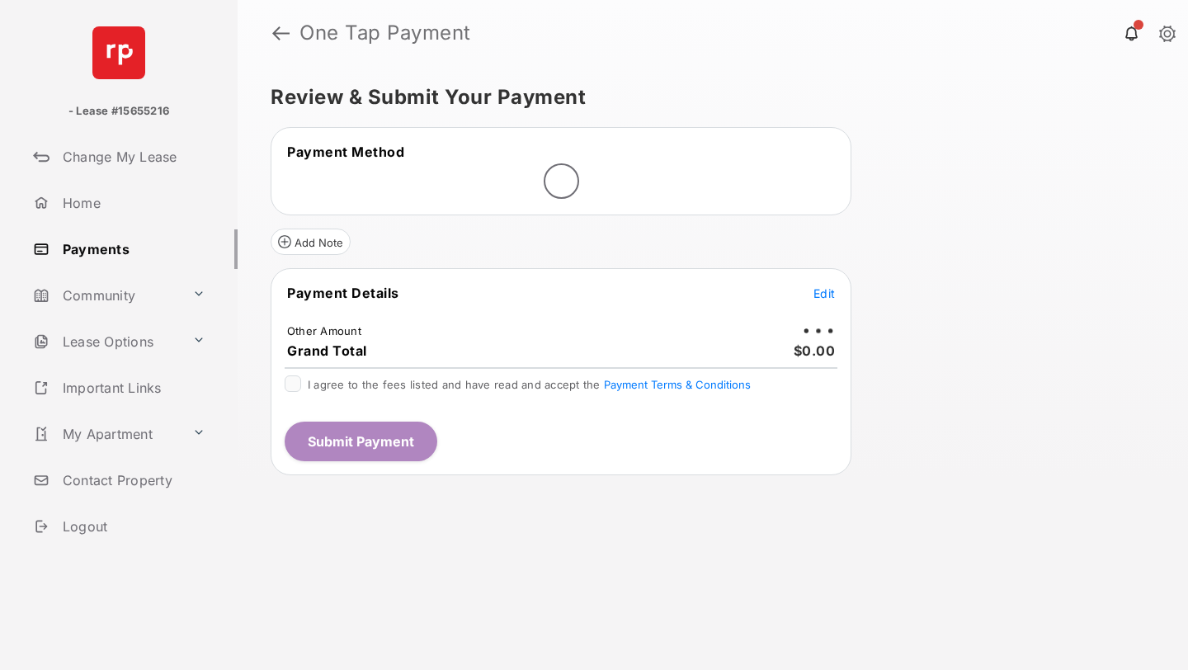  What do you see at coordinates (132, 157) in the screenshot?
I see `a: Change My Lease` at bounding box center [132, 157].